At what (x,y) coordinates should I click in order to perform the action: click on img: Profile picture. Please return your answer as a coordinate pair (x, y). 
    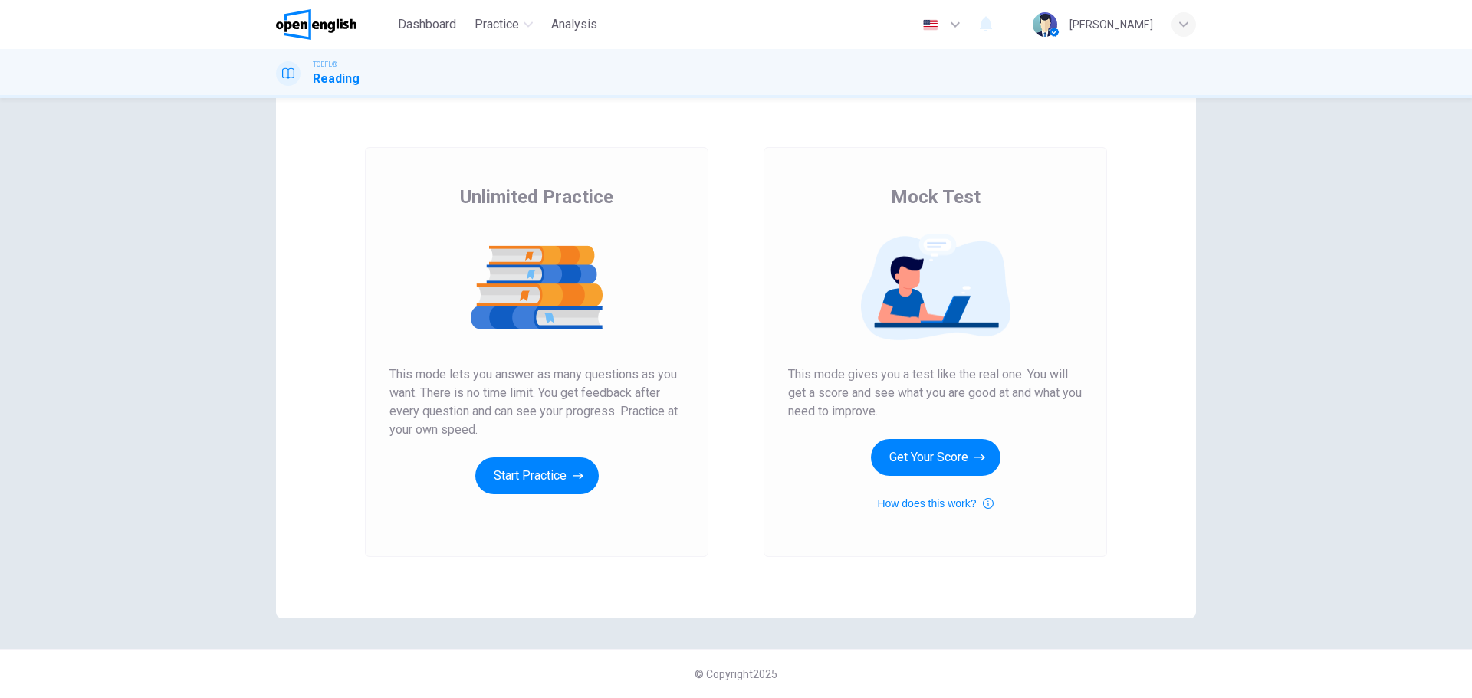
    Looking at the image, I should click on (1045, 25).